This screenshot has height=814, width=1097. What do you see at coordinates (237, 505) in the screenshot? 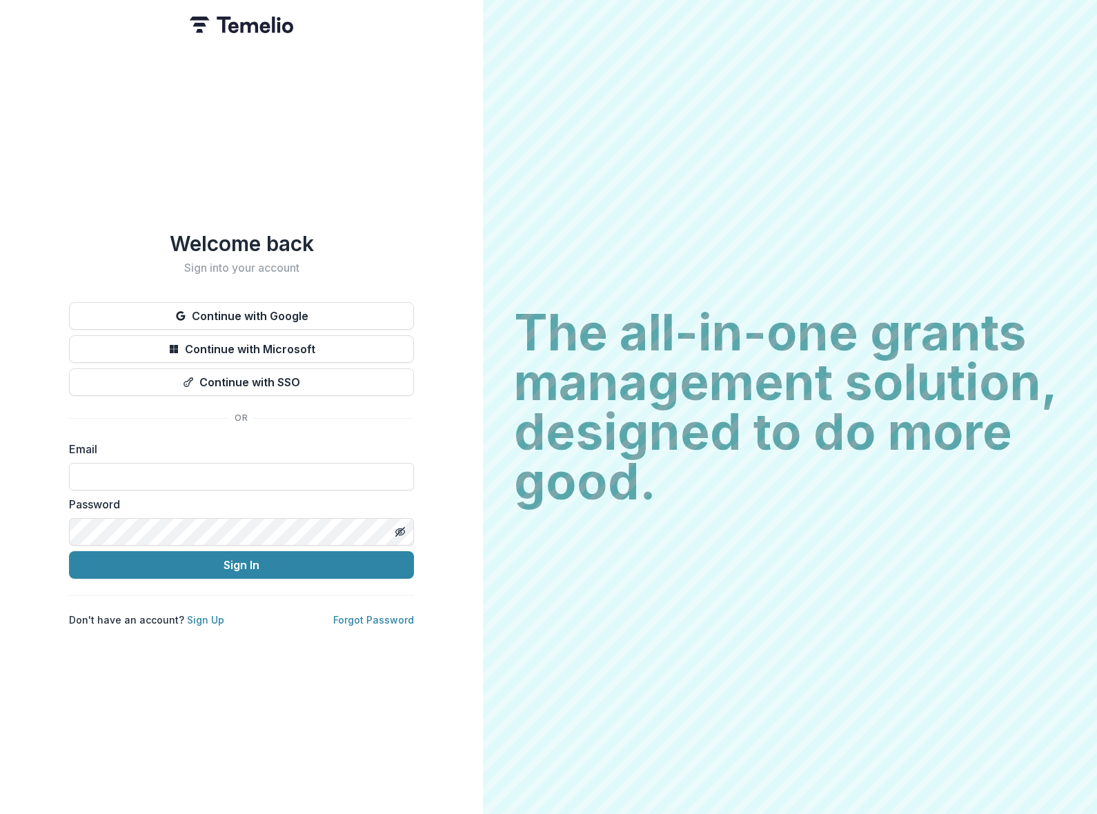
I see `label: Password` at bounding box center [237, 505].